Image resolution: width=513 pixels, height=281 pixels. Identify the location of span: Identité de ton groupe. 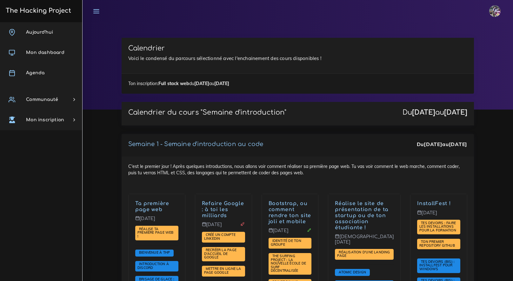
(286, 243).